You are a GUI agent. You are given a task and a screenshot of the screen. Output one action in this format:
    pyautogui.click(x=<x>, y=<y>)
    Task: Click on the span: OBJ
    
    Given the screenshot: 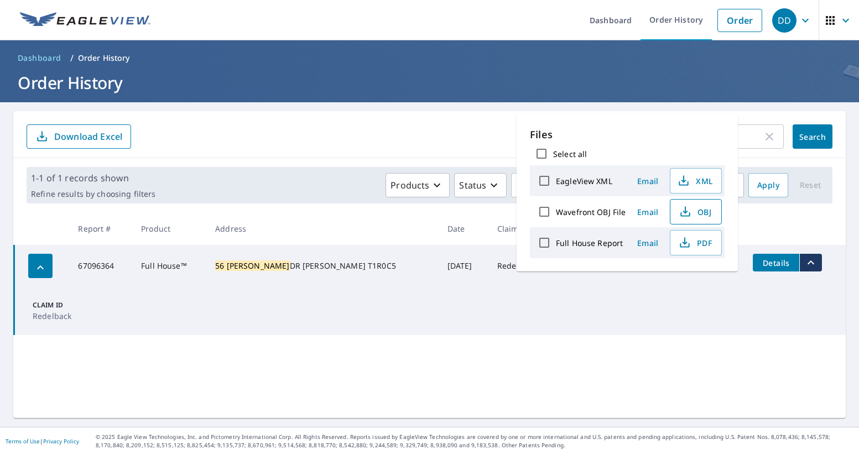 What is the action you would take?
    pyautogui.click(x=695, y=212)
    